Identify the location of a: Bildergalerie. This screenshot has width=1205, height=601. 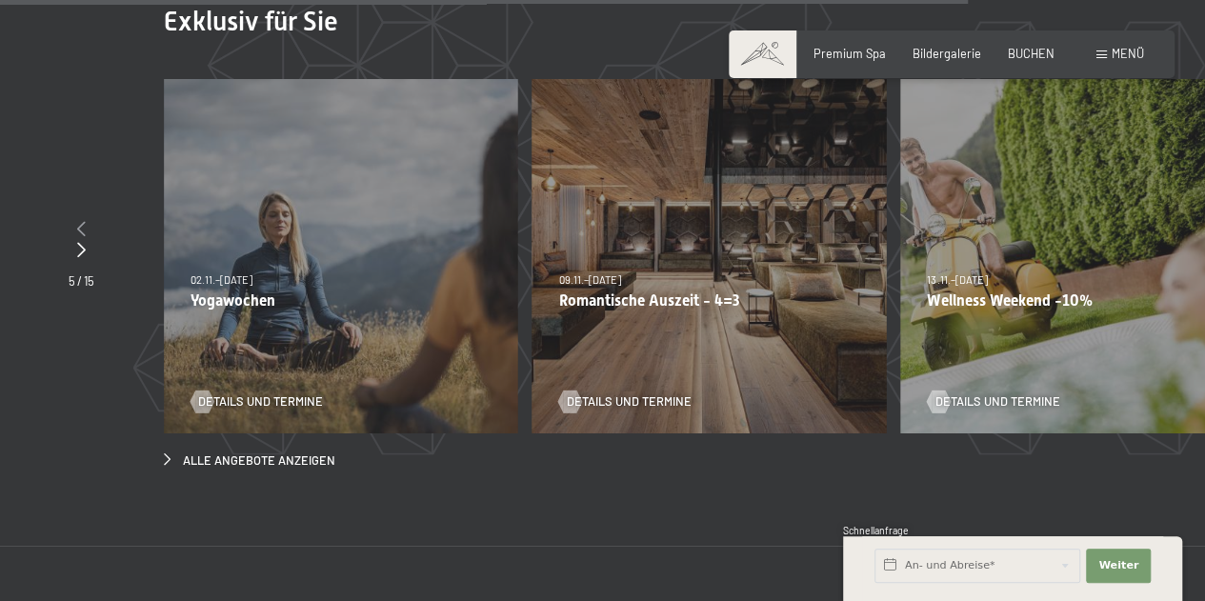
(947, 53).